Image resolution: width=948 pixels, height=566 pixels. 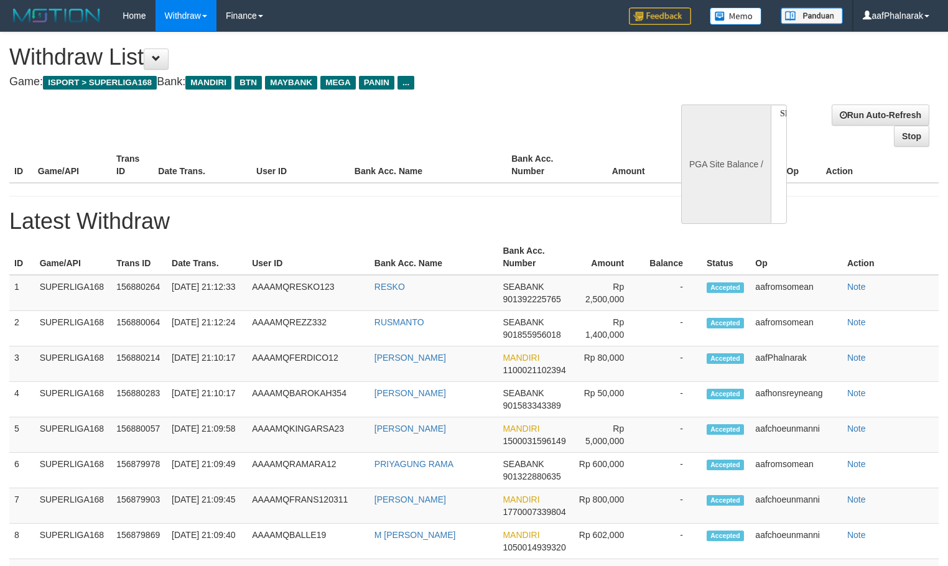 What do you see at coordinates (314, 82) in the screenshot?
I see `h4: Game: Bank:` at bounding box center [314, 82].